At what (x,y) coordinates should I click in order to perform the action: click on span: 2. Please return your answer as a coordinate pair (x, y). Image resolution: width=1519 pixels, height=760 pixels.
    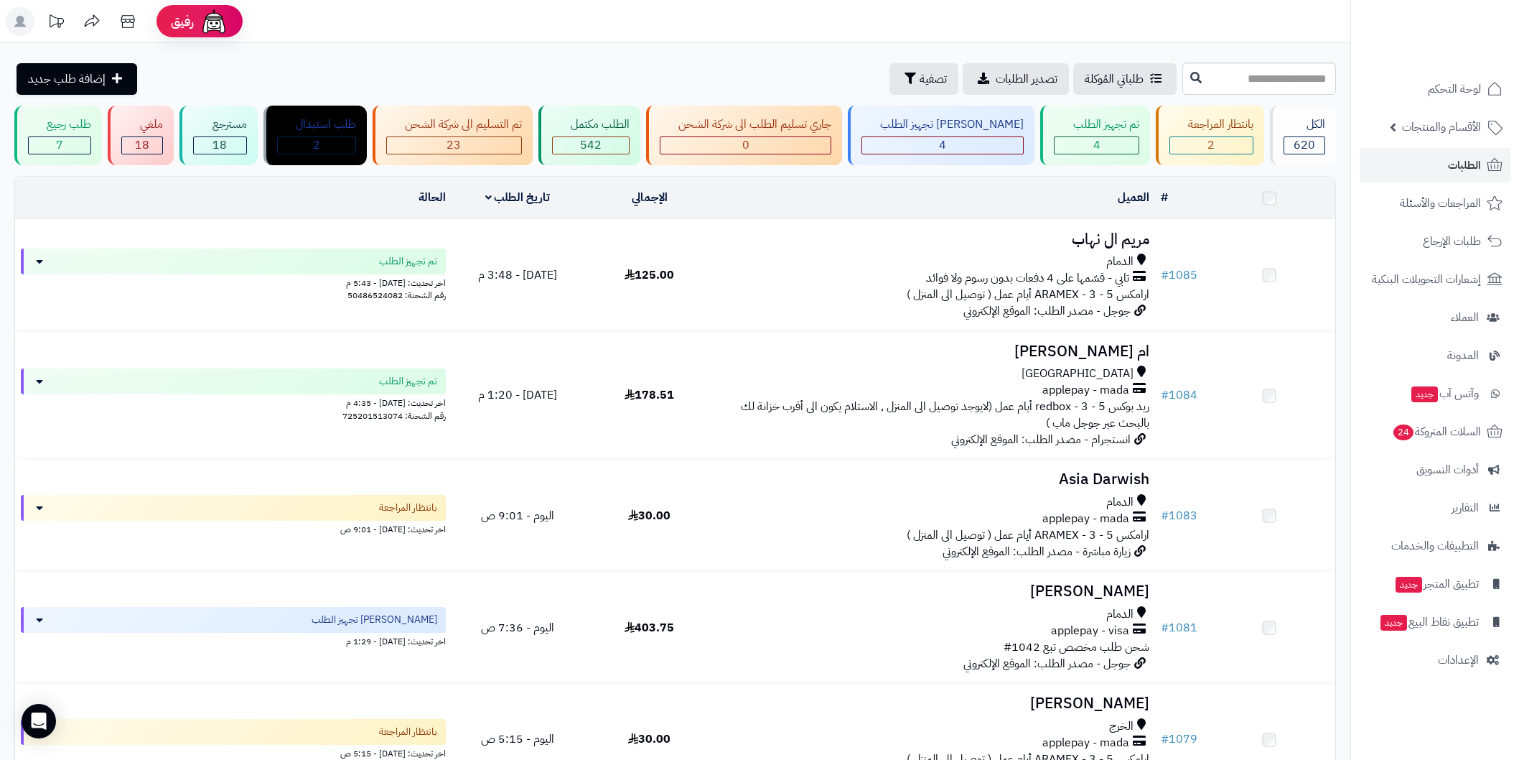
    Looking at the image, I should click on (317, 145).